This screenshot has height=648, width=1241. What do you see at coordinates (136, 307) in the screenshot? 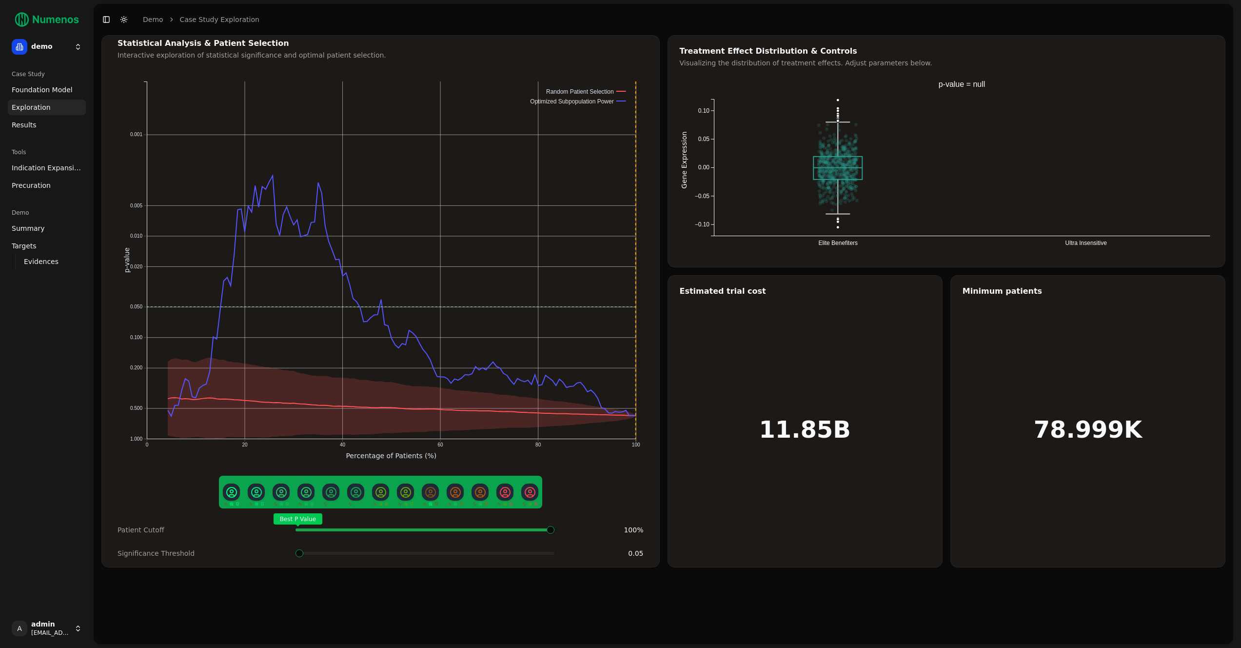
I see `text: 0.050` at bounding box center [136, 307].